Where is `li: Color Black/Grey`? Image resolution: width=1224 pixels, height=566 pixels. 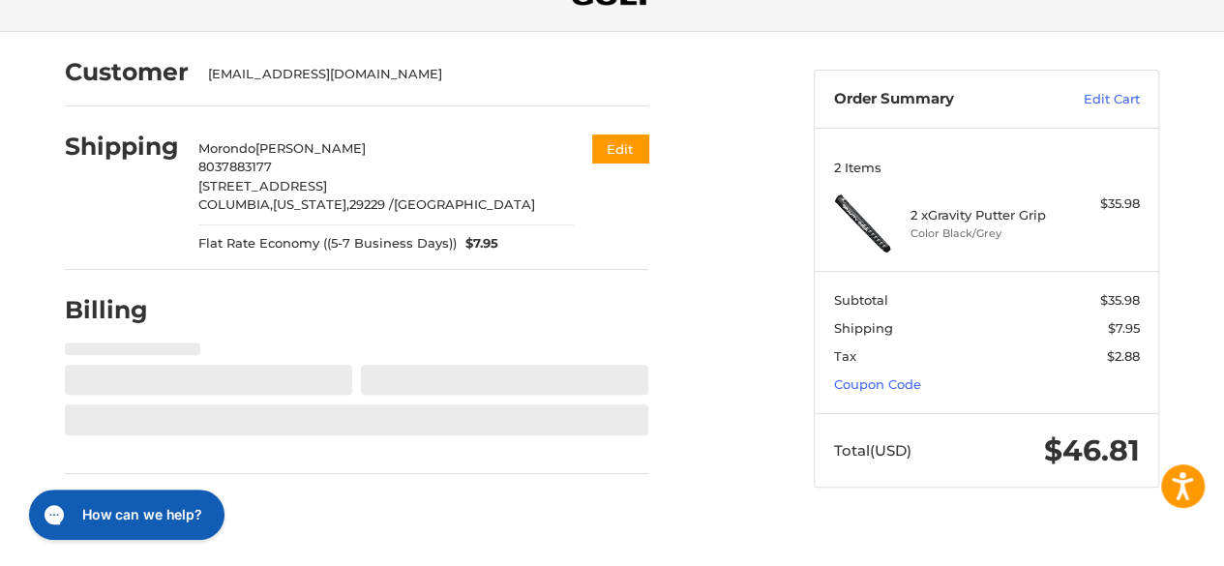
li: Color Black/Grey is located at coordinates (984, 233).